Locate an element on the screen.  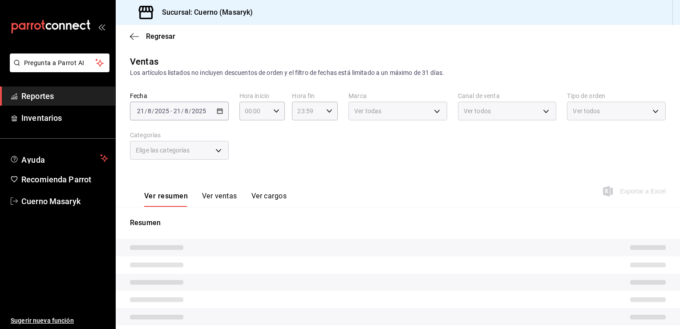
span: Cuerno Masaryk is located at coordinates (65, 201).